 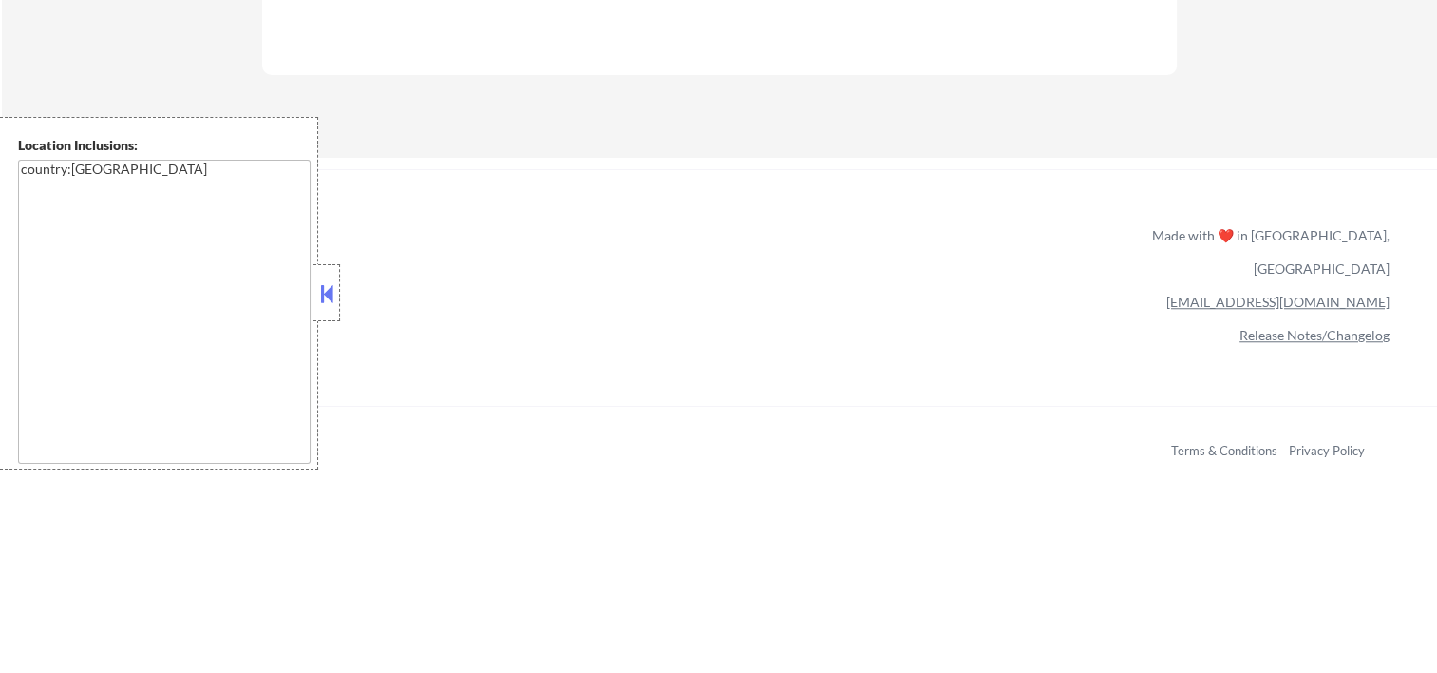 What do you see at coordinates (1327, 450) in the screenshot?
I see `a: Privacy Policy` at bounding box center [1327, 450].